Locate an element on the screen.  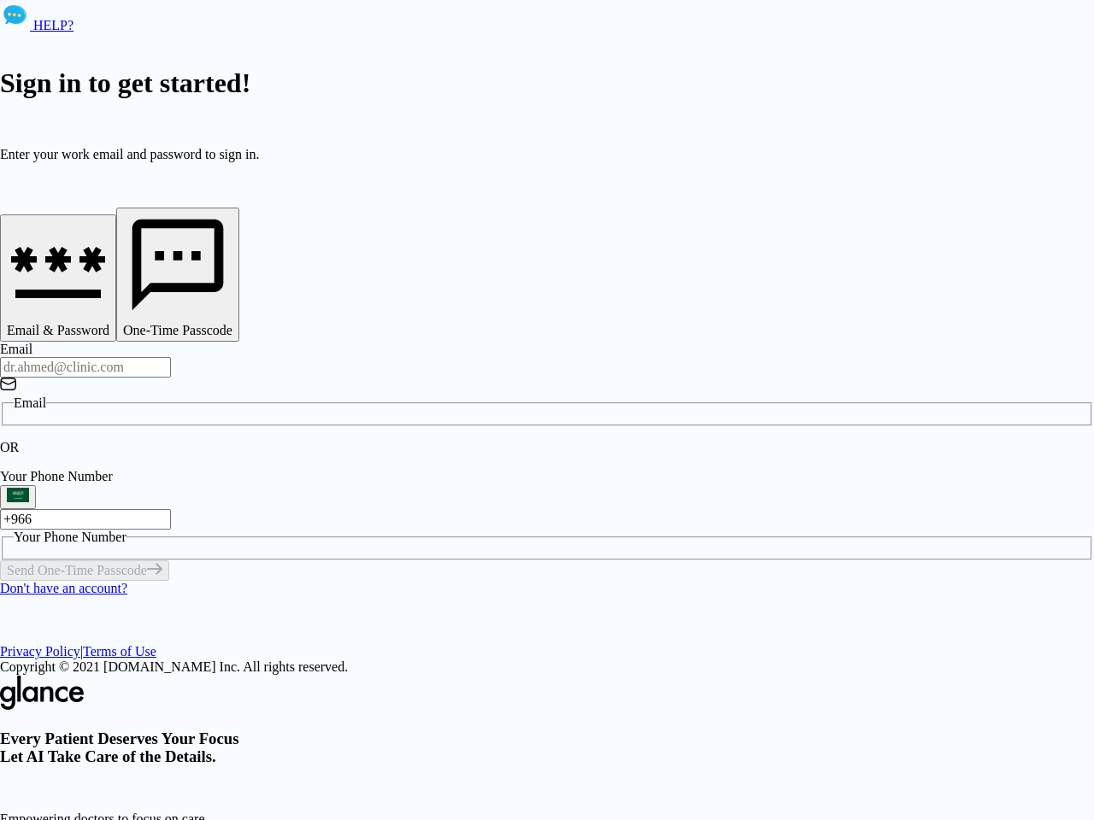
span: Email is located at coordinates (30, 403).